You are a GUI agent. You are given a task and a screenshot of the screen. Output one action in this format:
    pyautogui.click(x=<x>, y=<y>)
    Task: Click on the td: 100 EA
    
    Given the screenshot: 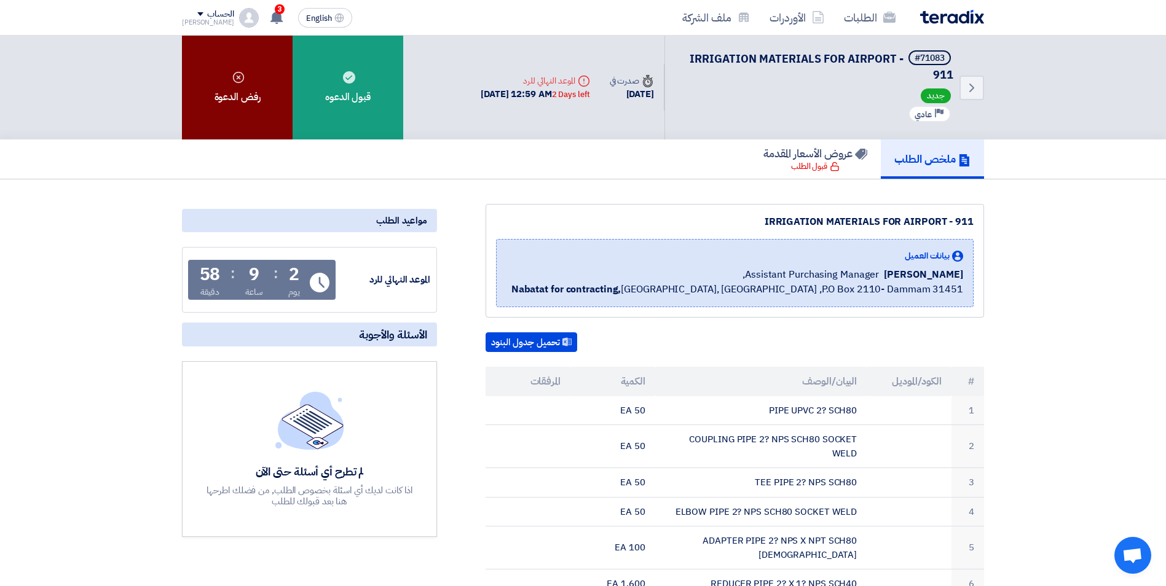 What is the action you would take?
    pyautogui.click(x=613, y=548)
    